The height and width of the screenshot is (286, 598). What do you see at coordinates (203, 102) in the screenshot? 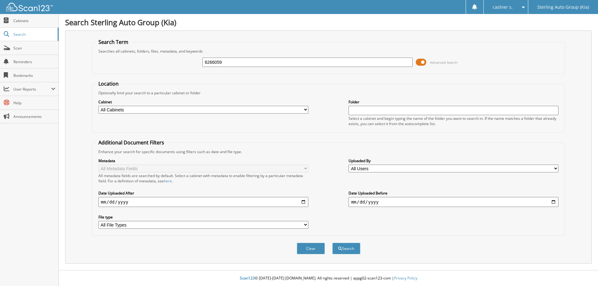
I see `label: Cabinet` at bounding box center [203, 102].